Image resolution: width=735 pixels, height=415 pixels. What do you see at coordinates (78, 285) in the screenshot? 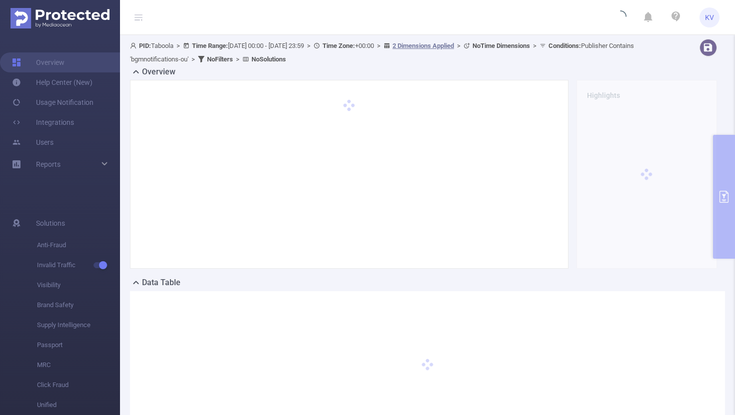
I see `span: Visibility` at bounding box center [78, 285].